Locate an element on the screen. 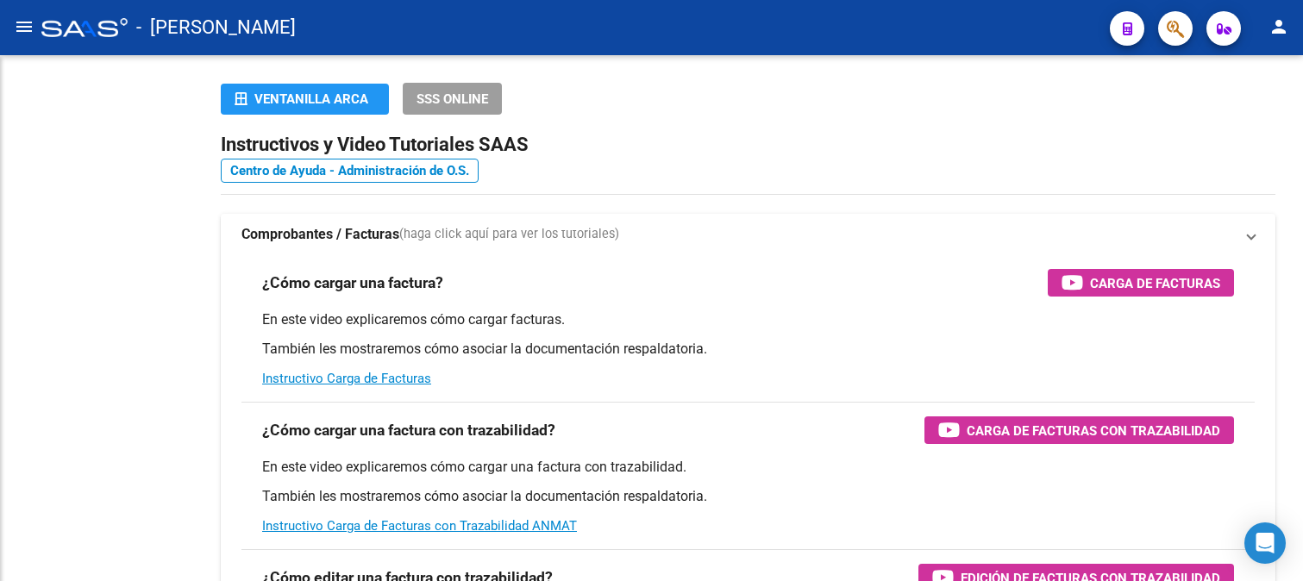 This screenshot has width=1303, height=581. a: Centro de Ayuda - Administración de O.S. is located at coordinates (349, 171).